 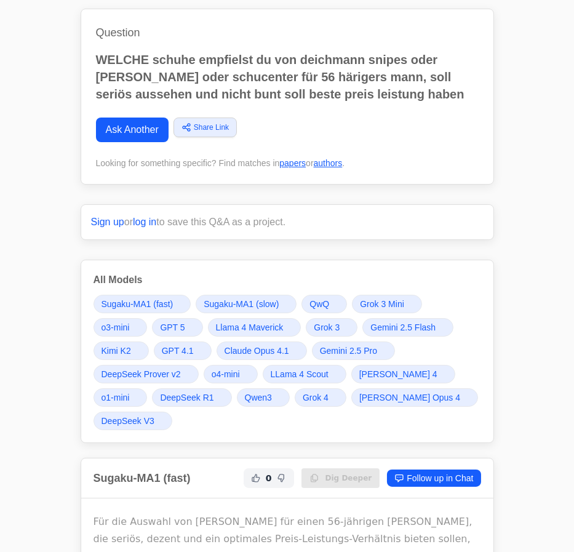 I want to click on a: GPT 5, so click(x=177, y=327).